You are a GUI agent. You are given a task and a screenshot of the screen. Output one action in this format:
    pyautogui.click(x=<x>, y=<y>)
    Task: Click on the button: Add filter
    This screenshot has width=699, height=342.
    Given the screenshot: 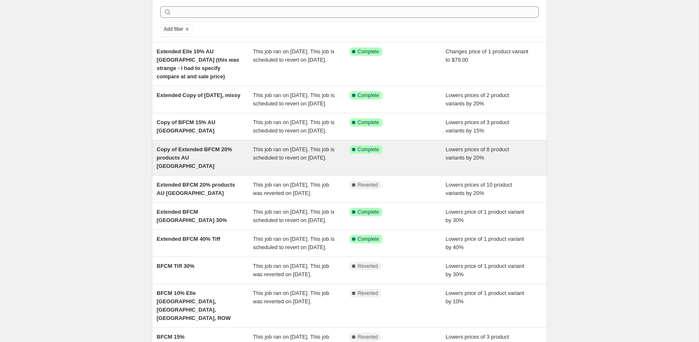 What is the action you would take?
    pyautogui.click(x=177, y=29)
    